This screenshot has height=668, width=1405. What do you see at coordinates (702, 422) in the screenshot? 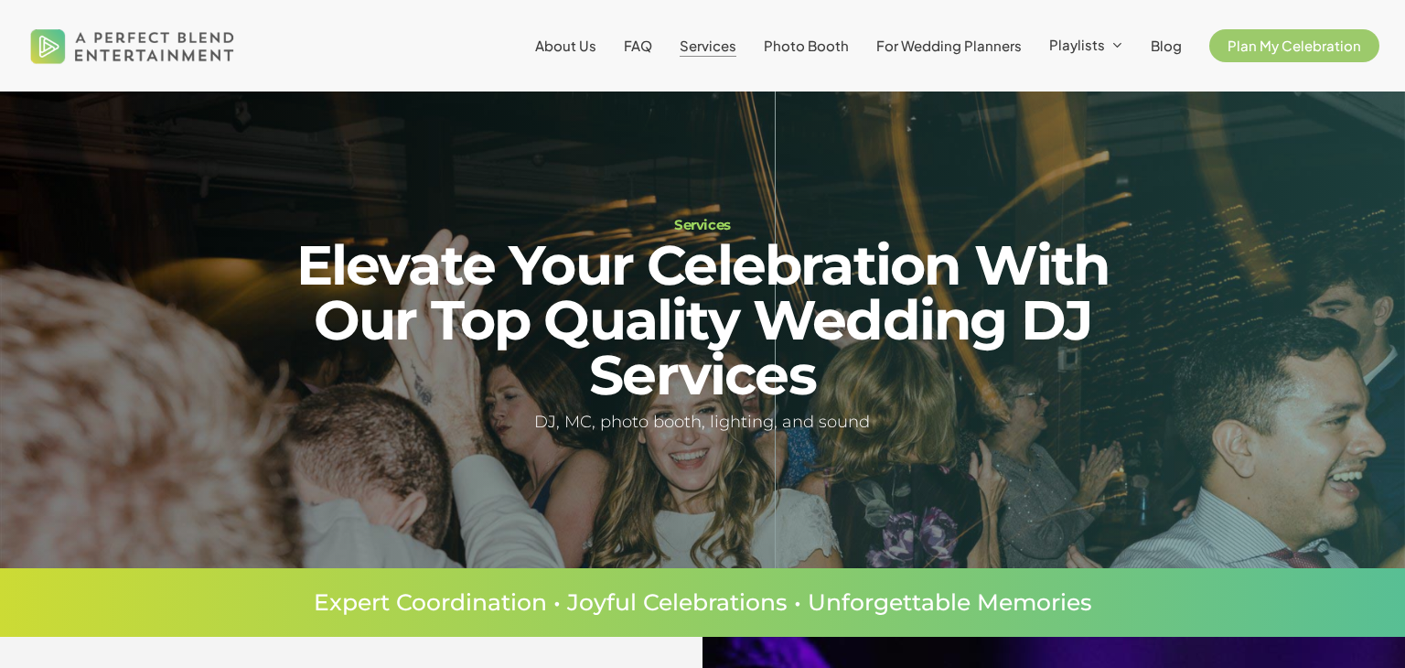
I see `h5: DJ, MC, photo booth, lighting, and sound` at bounding box center [702, 422].